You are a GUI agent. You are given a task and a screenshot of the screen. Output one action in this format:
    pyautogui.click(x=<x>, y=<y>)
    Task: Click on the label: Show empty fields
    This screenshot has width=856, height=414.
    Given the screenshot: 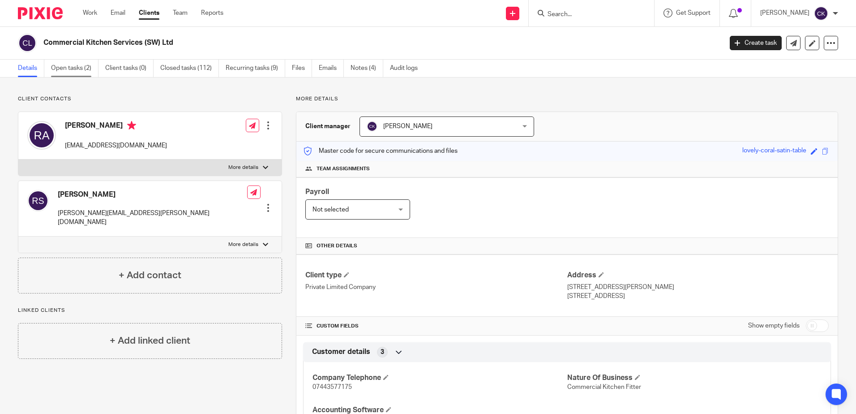 What is the action you would take?
    pyautogui.click(x=774, y=326)
    